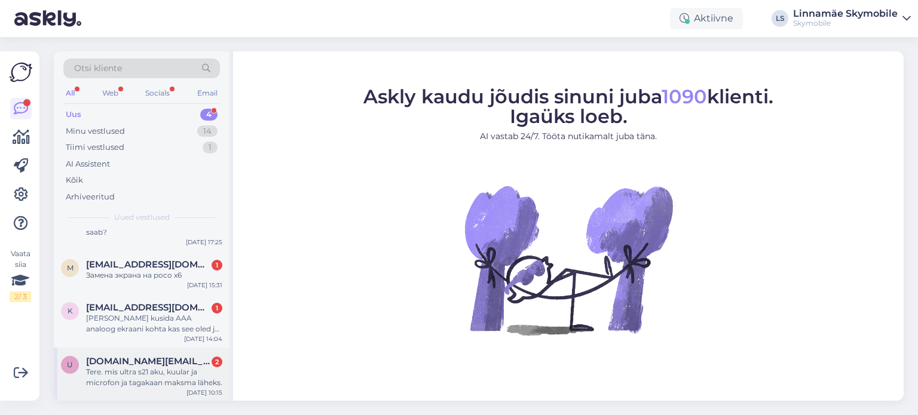 This screenshot has width=918, height=415. Describe the element at coordinates (70, 268) in the screenshot. I see `span: m` at that location.